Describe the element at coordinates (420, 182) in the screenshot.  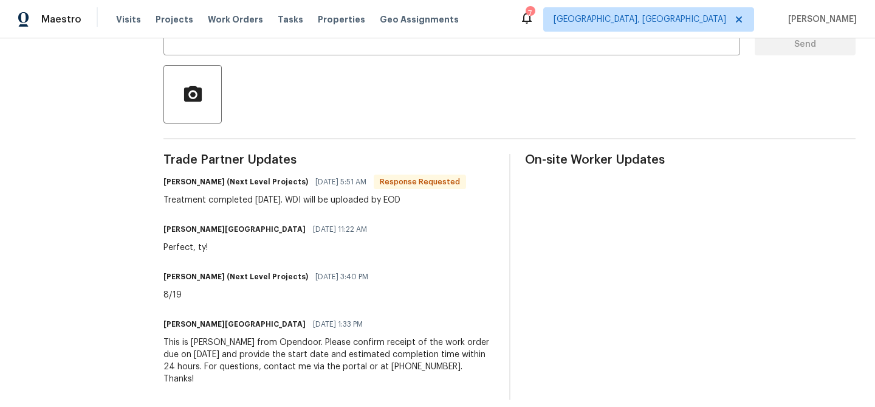
I see `span: Response Requested` at that location.